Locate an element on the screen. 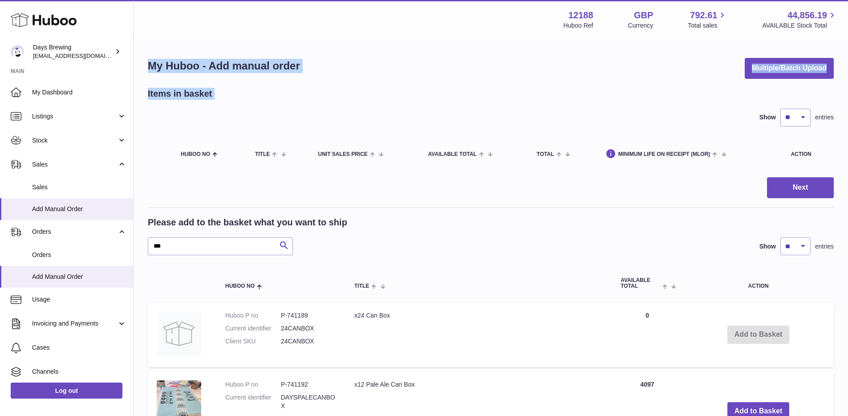 The image size is (848, 416). span: Minimum Life On Receipt (MLOR) is located at coordinates (664, 154).